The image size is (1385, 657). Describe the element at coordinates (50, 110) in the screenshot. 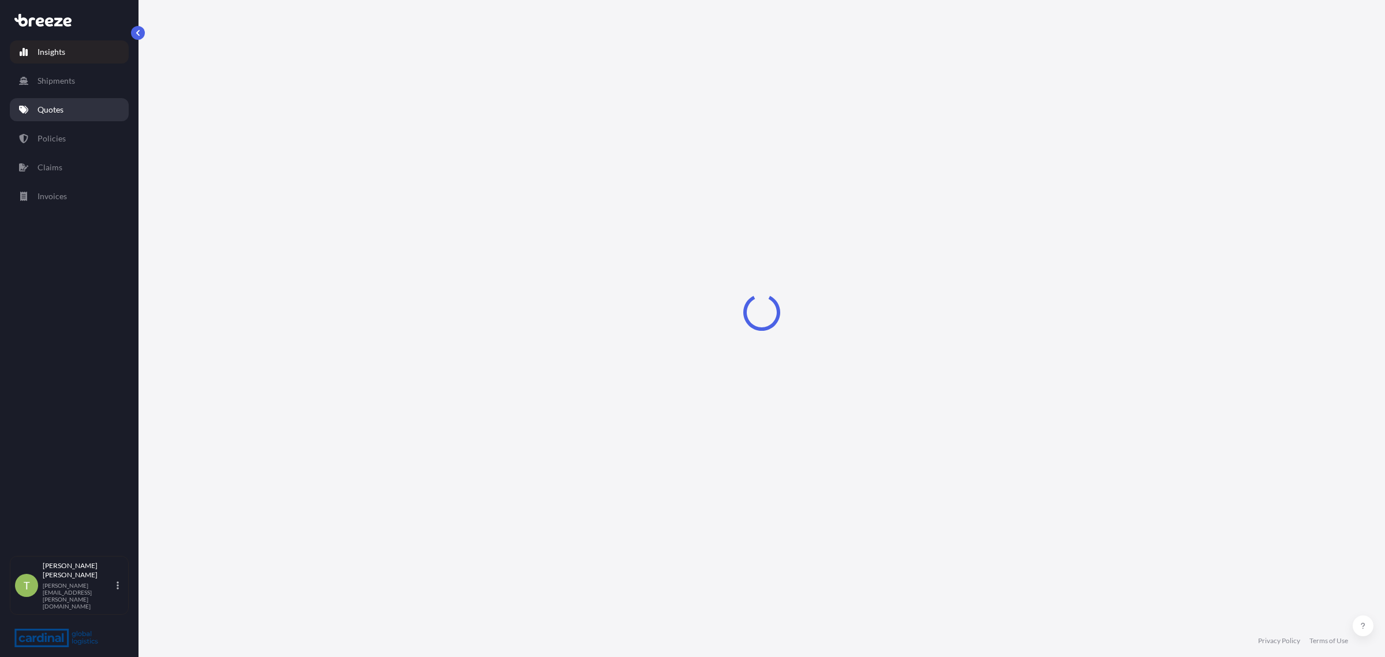

I see `p: Quotes` at that location.